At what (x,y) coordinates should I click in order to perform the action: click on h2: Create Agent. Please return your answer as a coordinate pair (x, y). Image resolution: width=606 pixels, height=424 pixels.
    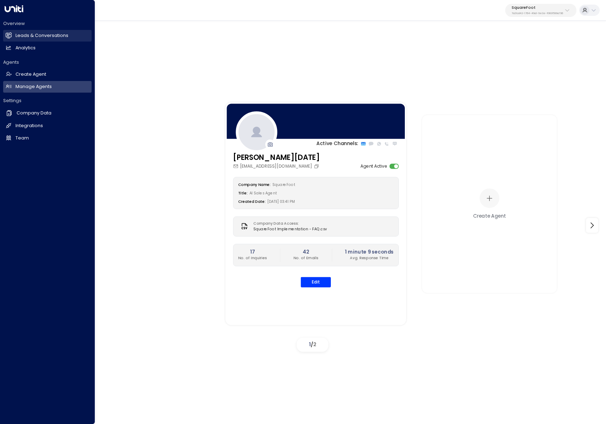
    Looking at the image, I should click on (31, 74).